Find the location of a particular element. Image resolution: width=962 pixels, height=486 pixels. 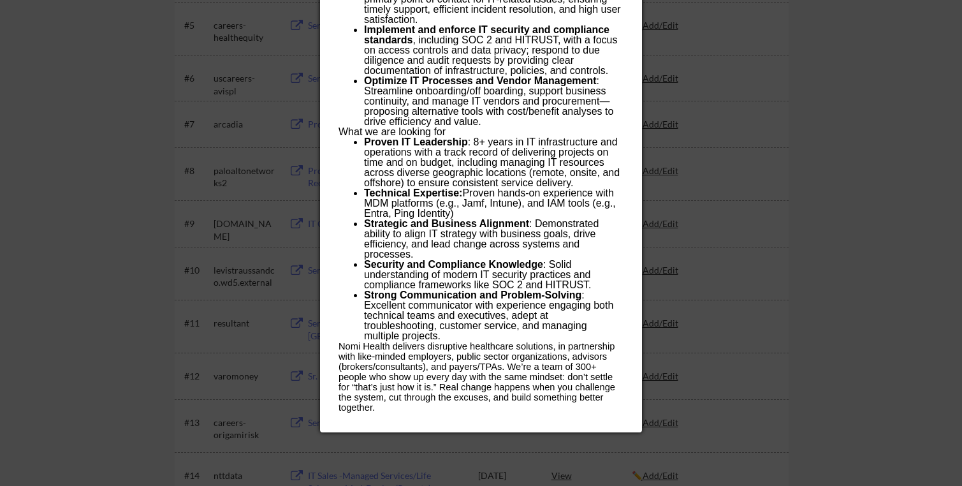

li: : Streamline onboarding/off boarding, support business continuity, and manage IT vendors and proc... is located at coordinates (494, 101).